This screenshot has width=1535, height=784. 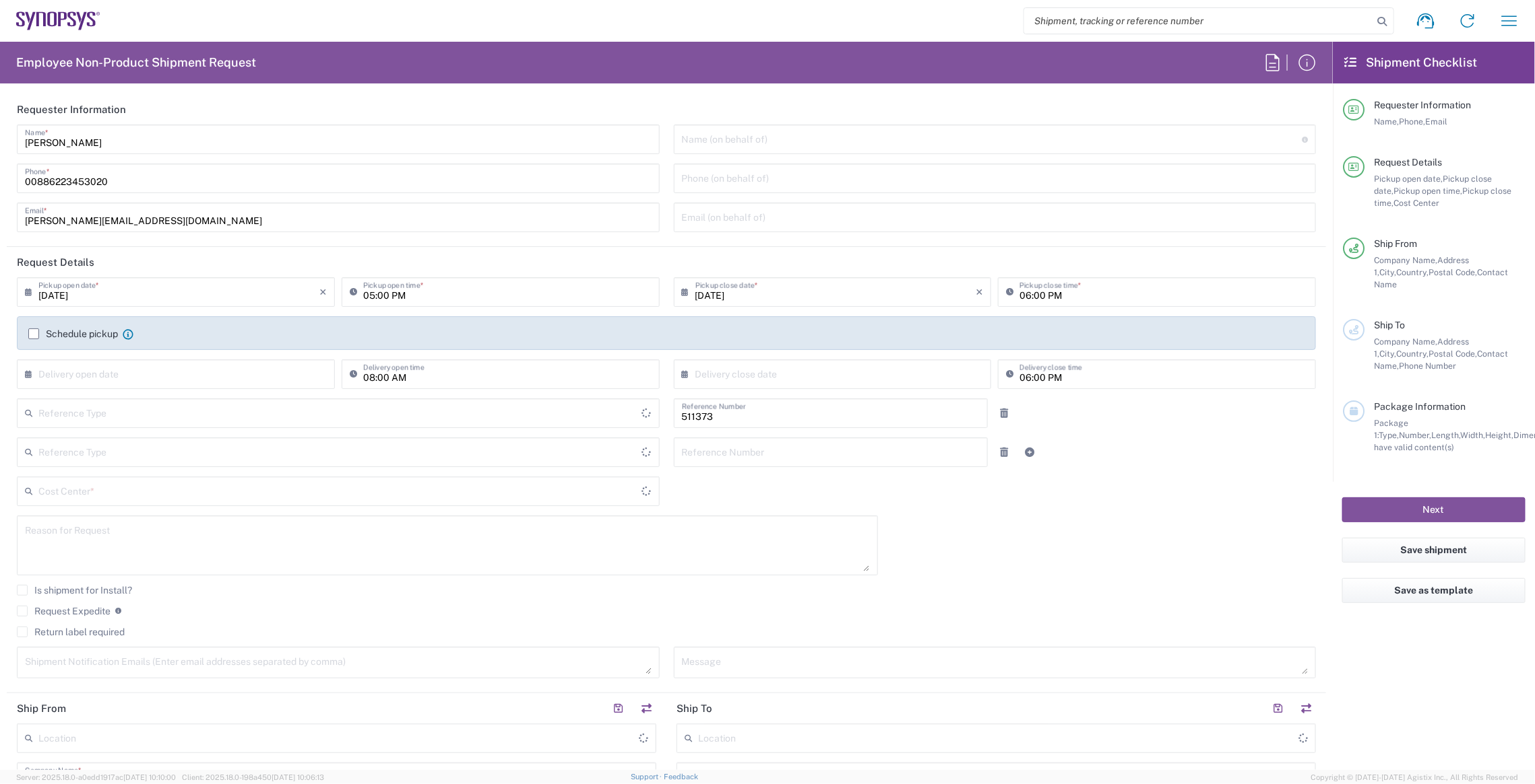 I want to click on span: Server: 2025.18.0-a0edd1917ac, so click(x=96, y=778).